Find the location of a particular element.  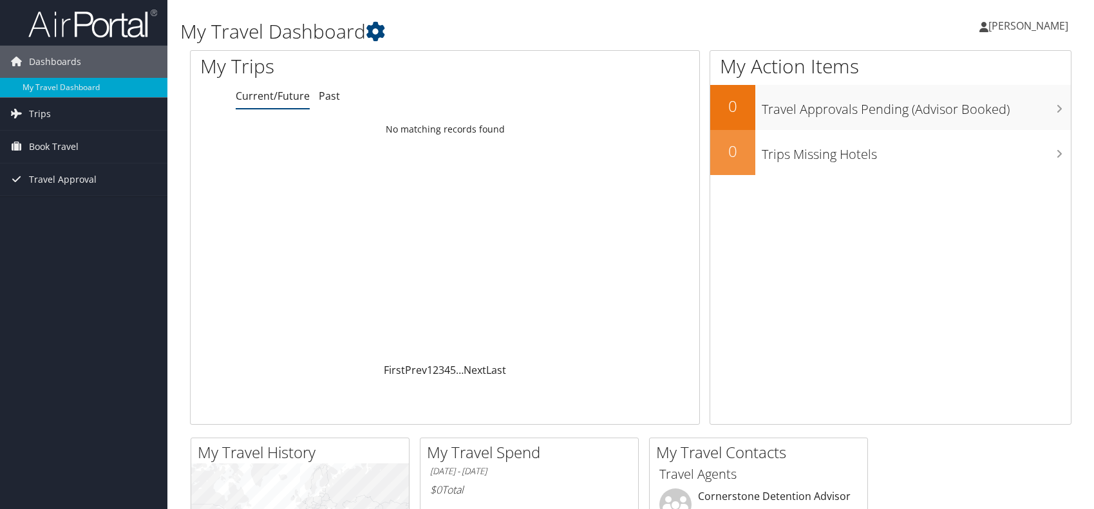

a: 5 is located at coordinates (453, 370).